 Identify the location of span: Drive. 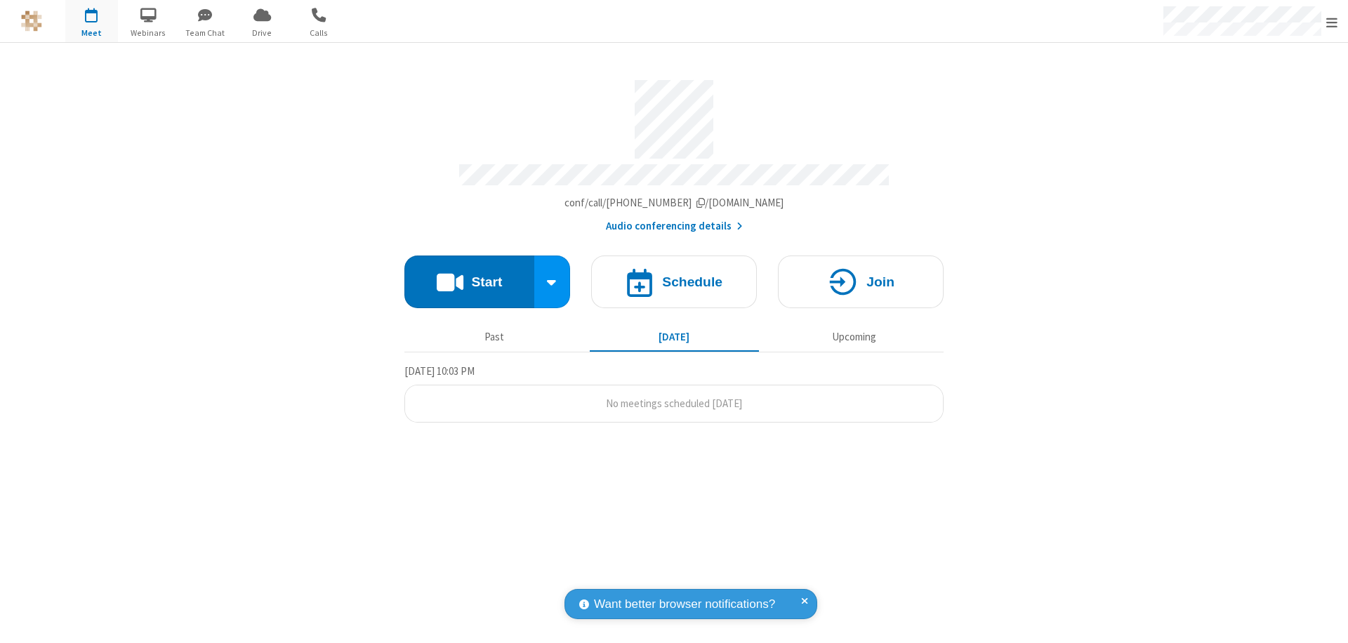
(262, 33).